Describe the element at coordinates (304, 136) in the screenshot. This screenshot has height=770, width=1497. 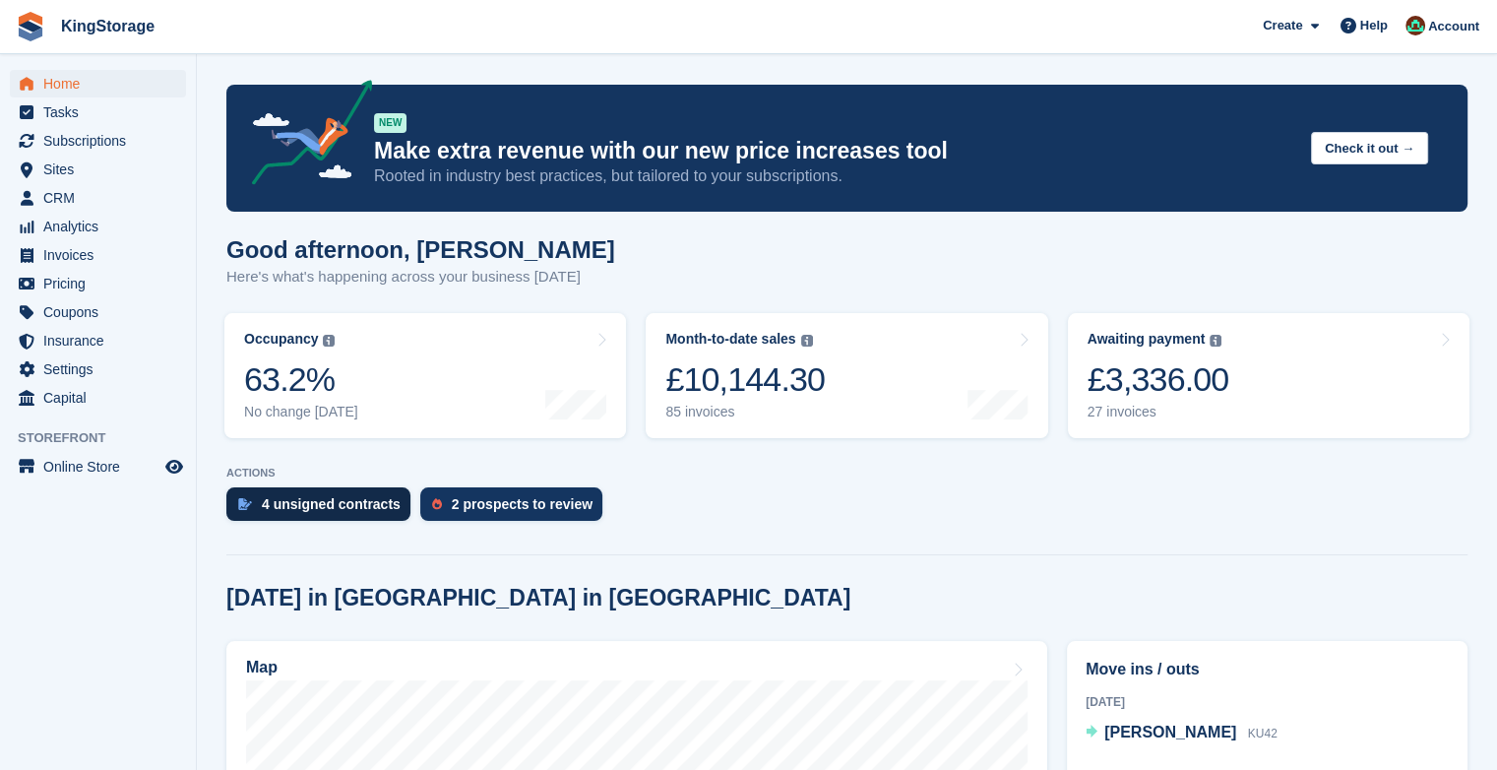
I see `img: price-adjustments-announcement-icon-8257ccfd72463d97f412b2fc003d46551f7dbcb40ab6d574587a9cd5c0d94...` at that location.